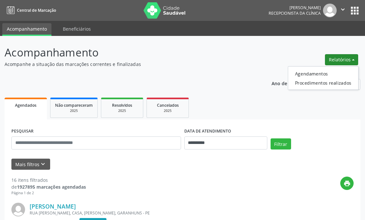 Image resolution: width=365 pixels, height=220 pixels. What do you see at coordinates (129, 64) in the screenshot?
I see `p: Acompanhe a situação das marcações correntes e finalizadas` at bounding box center [129, 64].